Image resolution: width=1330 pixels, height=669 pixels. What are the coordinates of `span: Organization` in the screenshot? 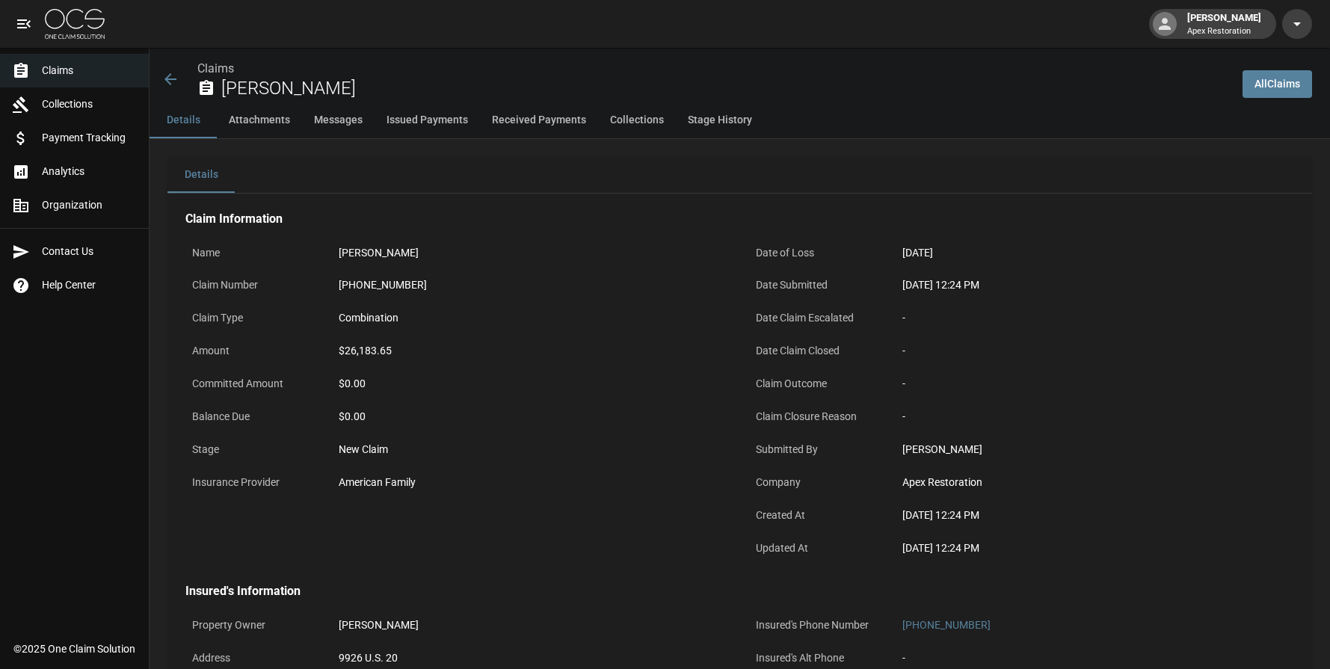 It's located at (89, 205).